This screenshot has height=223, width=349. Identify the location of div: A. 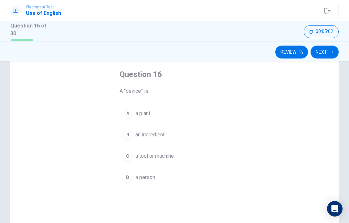
(127, 113).